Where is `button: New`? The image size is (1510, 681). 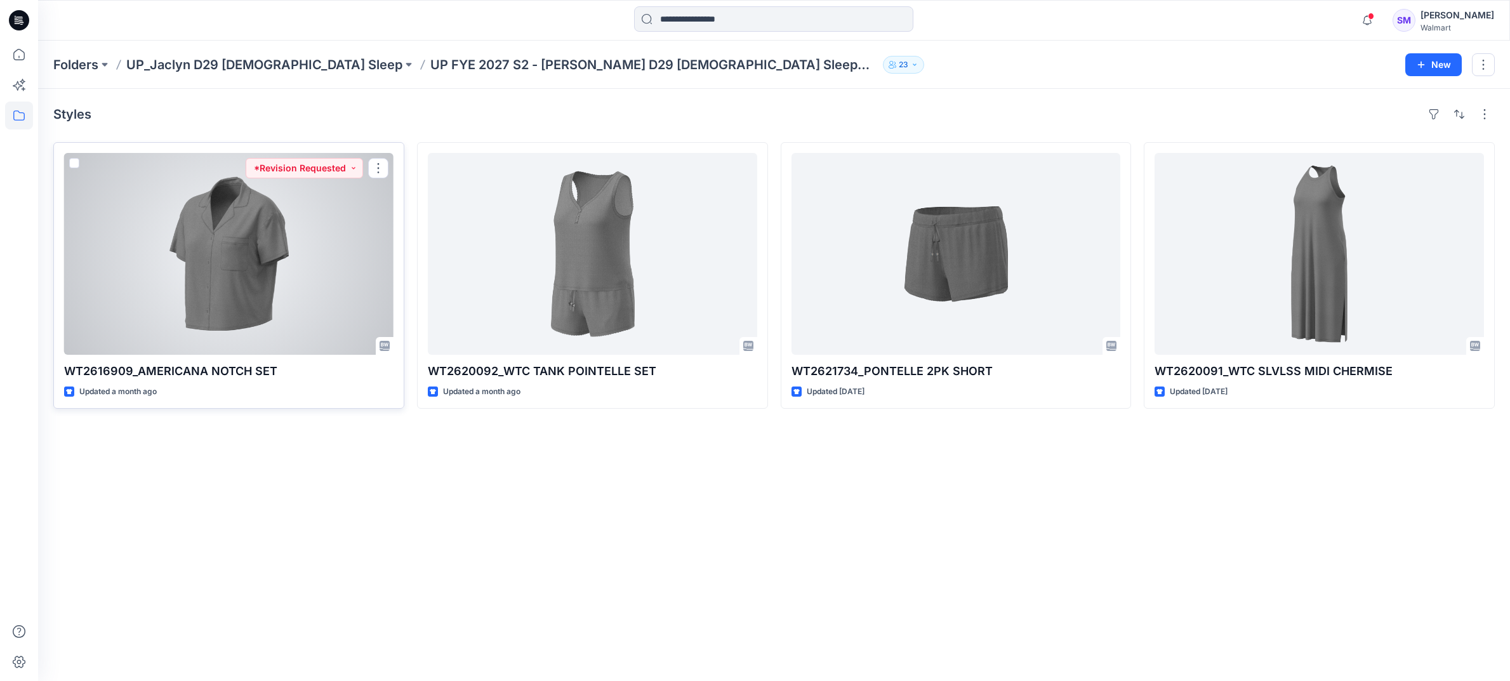
button: New is located at coordinates (1433, 65).